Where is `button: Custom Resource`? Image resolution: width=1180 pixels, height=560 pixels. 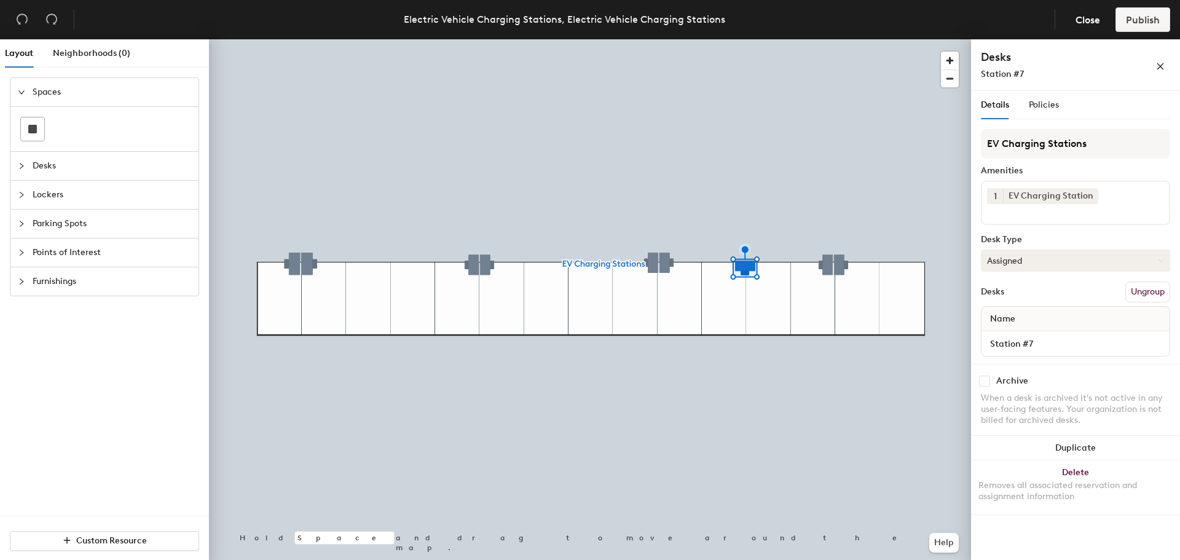
button: Custom Resource is located at coordinates (104, 541).